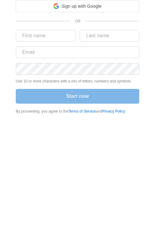 This screenshot has width=155, height=227. Describe the element at coordinates (81, 6) in the screenshot. I see `span: Sign up with Google` at that location.